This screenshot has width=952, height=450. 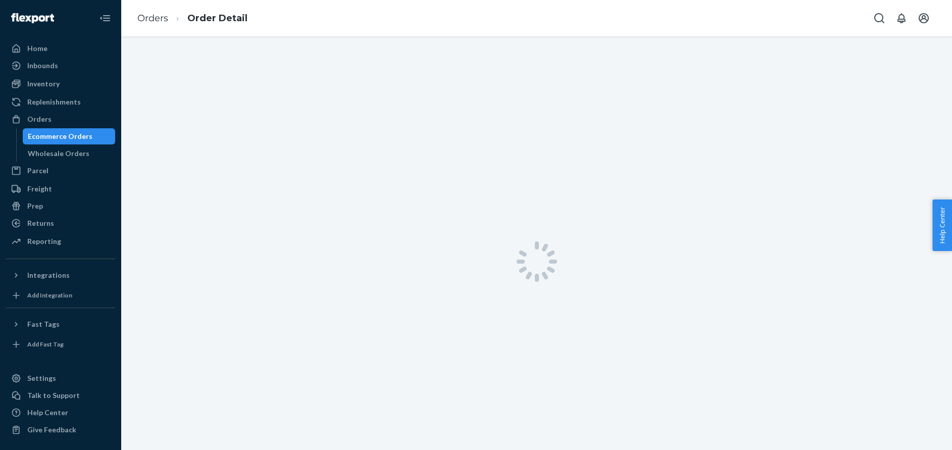 What do you see at coordinates (52, 430) in the screenshot?
I see `div: Give Feedback` at bounding box center [52, 430].